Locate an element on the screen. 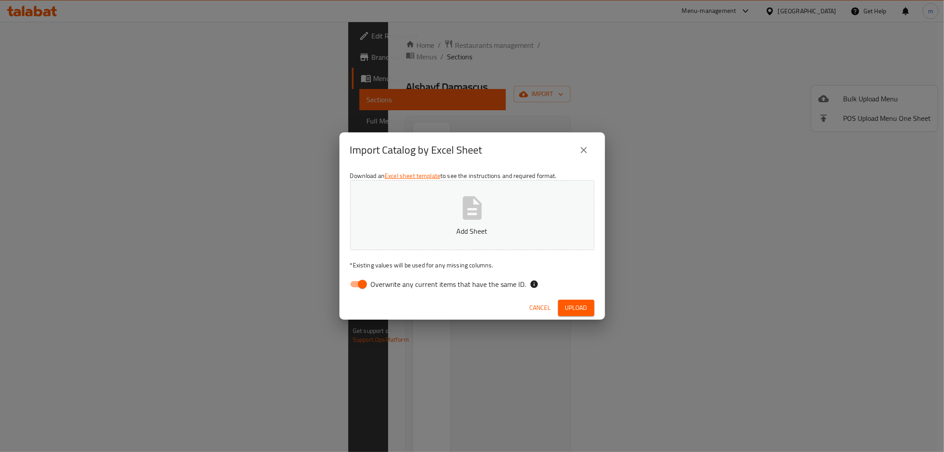 The width and height of the screenshot is (944, 452). span: Cancel is located at coordinates (540, 307).